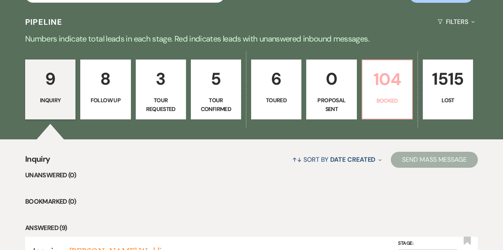 The height and width of the screenshot is (250, 503). I want to click on span: Inquiry, so click(37, 161).